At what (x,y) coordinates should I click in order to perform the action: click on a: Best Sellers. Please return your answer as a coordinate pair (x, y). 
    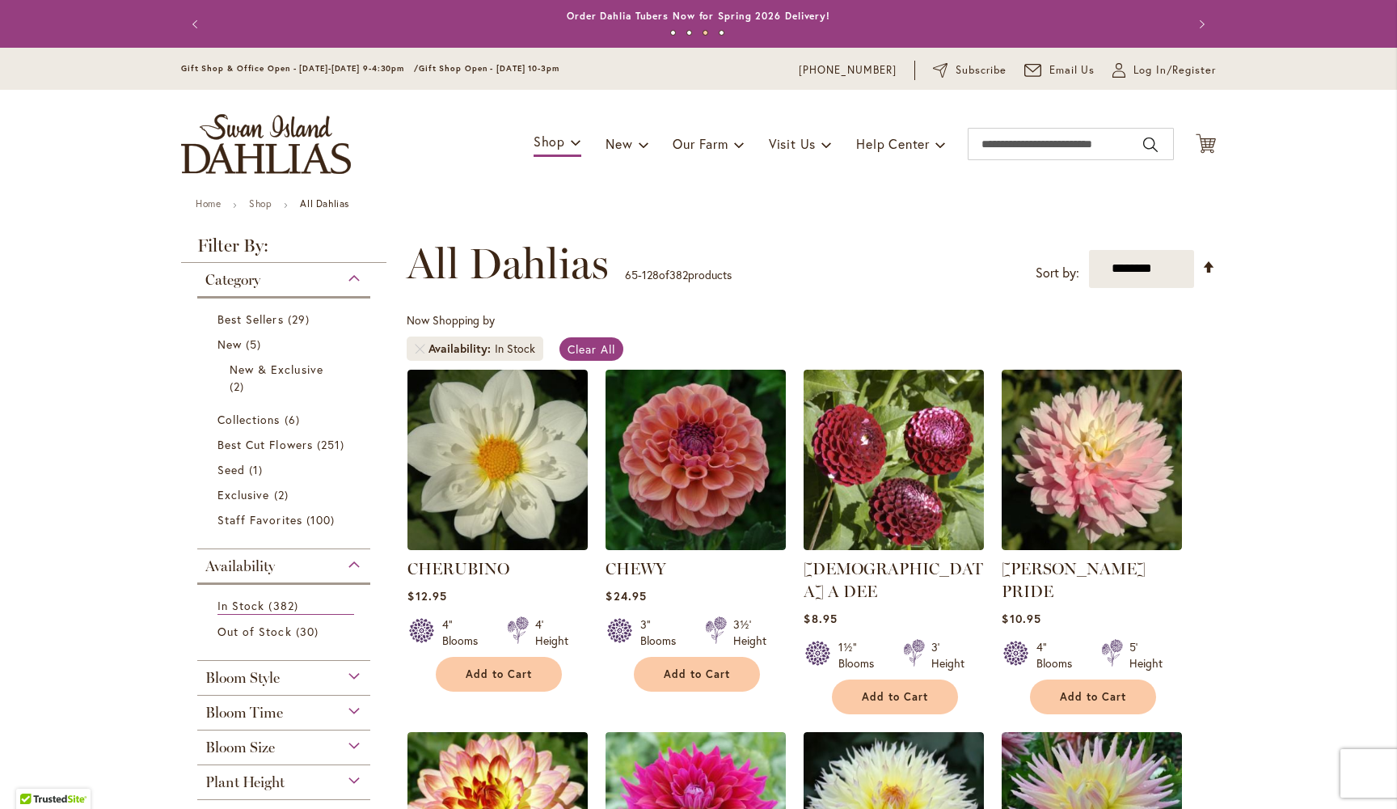
    Looking at the image, I should click on (285, 319).